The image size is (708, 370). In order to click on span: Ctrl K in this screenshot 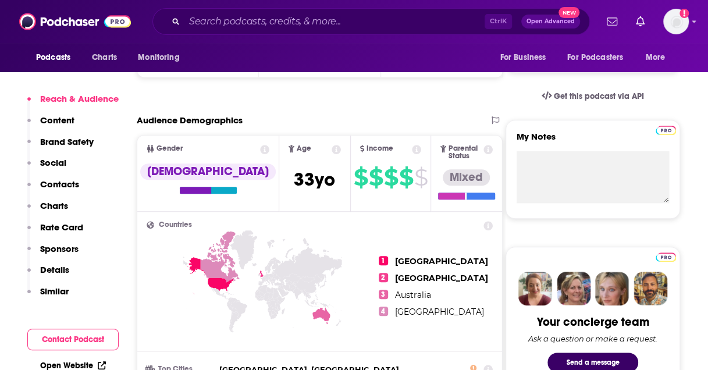, I will do `click(498, 22)`.